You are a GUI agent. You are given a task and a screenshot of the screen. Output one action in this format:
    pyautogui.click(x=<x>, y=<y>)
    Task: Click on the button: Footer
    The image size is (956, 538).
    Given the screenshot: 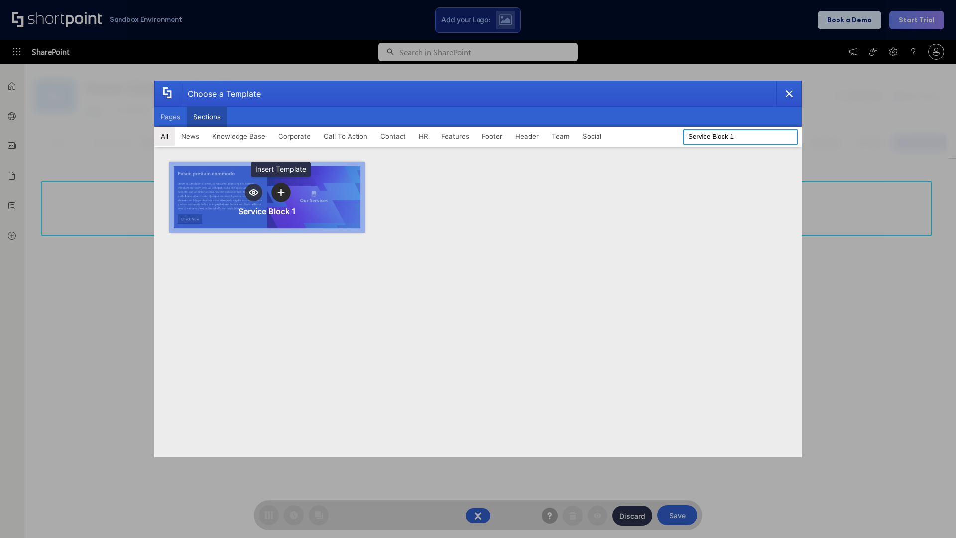 What is the action you would take?
    pyautogui.click(x=492, y=136)
    